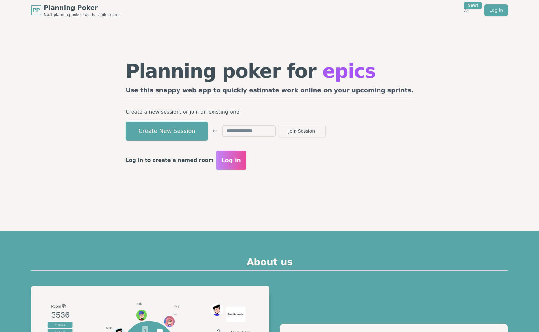  Describe the element at coordinates (302, 131) in the screenshot. I see `button: Join Session` at that location.